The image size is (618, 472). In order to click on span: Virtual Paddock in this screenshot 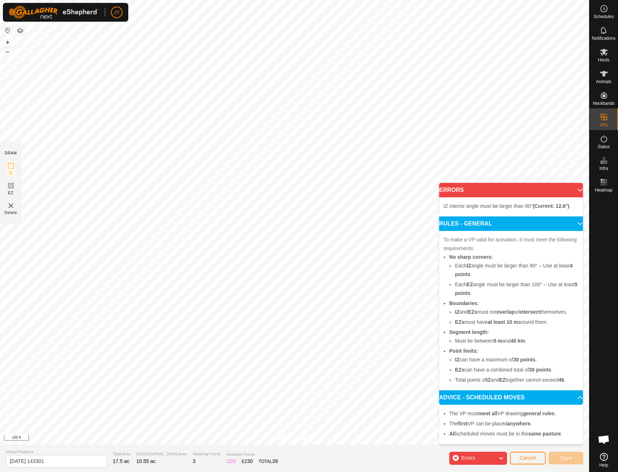, I will do `click(56, 452)`.